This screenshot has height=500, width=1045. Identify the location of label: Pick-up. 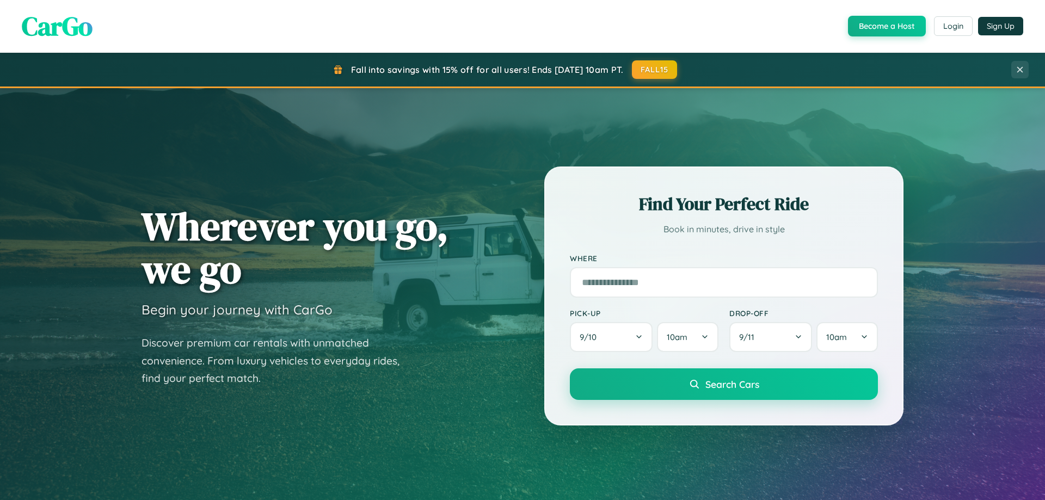
(644, 313).